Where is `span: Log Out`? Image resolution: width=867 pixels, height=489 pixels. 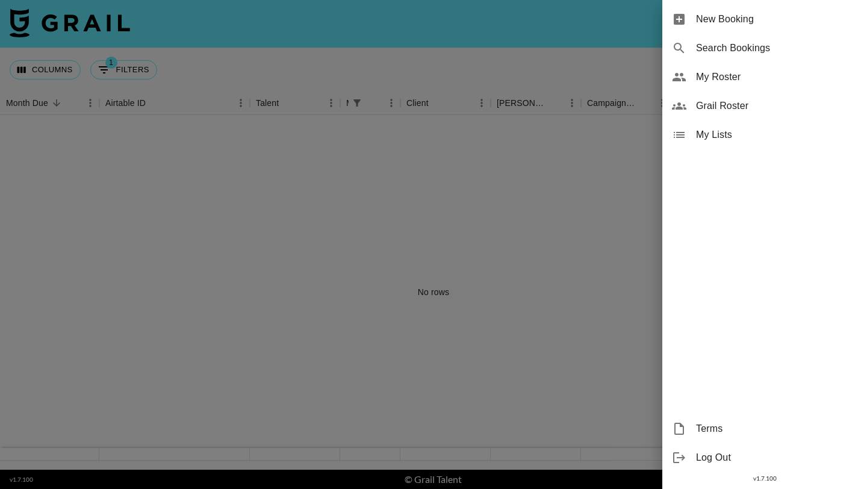 span: Log Out is located at coordinates (776, 457).